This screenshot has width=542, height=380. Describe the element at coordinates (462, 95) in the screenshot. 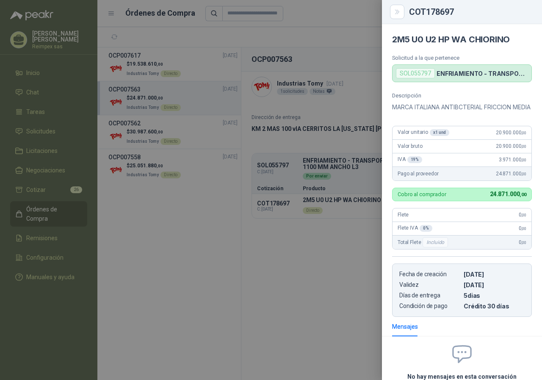

I see `p: Descripción` at that location.